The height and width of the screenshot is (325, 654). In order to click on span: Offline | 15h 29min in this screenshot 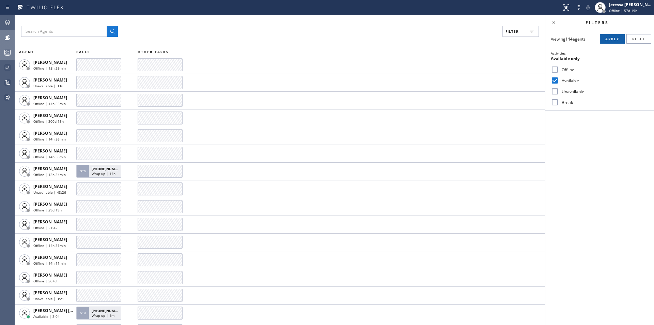, I will do `click(49, 68)`.